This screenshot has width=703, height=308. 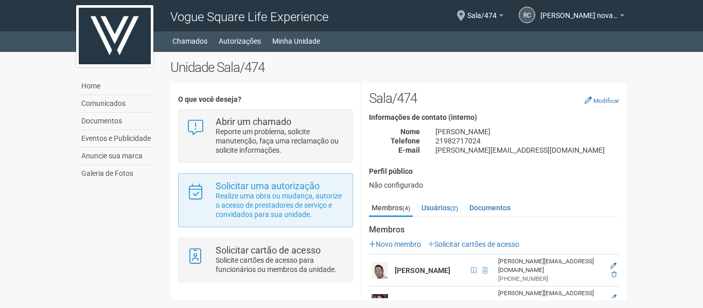 What do you see at coordinates (494, 117) in the screenshot?
I see `h4: Informações de contato (interno)` at bounding box center [494, 117].